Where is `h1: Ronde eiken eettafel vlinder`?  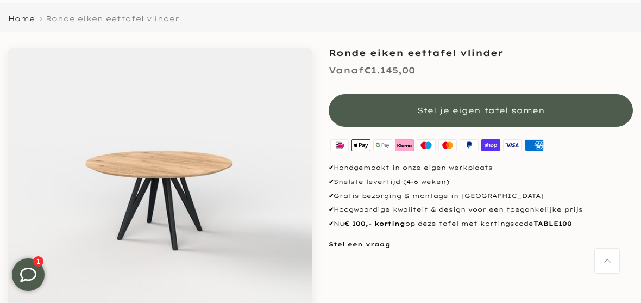
h1: Ronde eiken eettafel vlinder is located at coordinates (481, 53).